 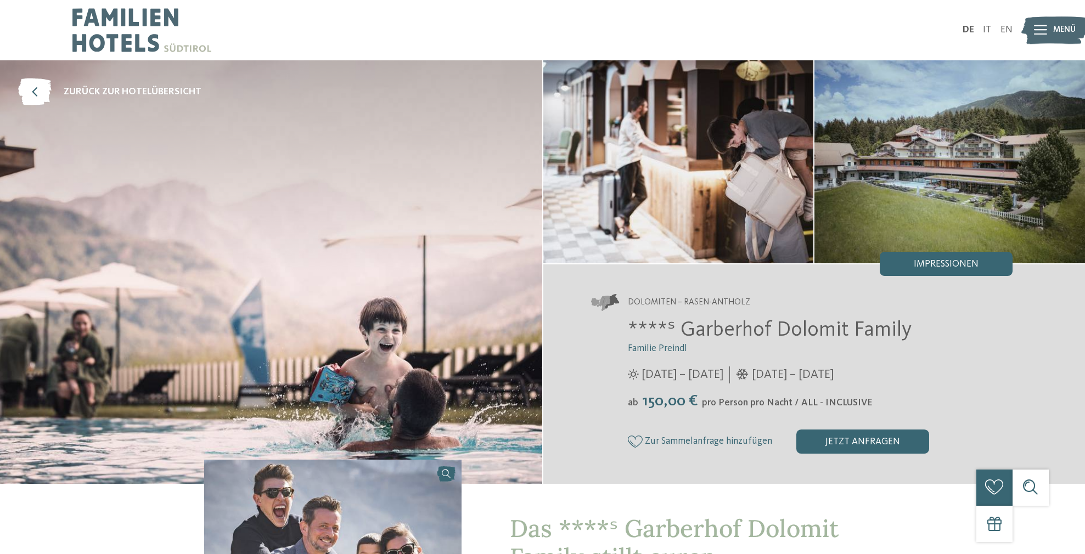 I want to click on a: IT, so click(x=987, y=30).